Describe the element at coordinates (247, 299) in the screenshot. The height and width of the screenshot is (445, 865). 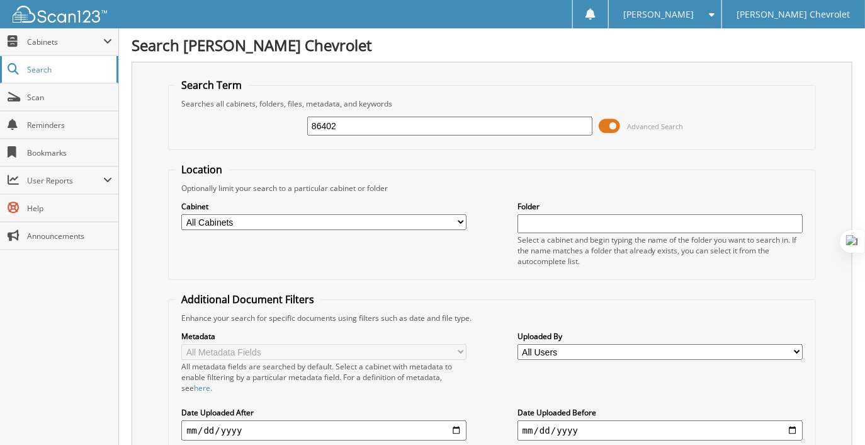
I see `legend: Additional Document Filters` at that location.